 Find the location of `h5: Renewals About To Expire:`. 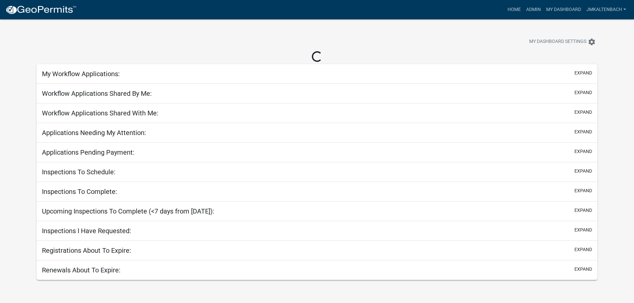

h5: Renewals About To Expire: is located at coordinates (81, 270).